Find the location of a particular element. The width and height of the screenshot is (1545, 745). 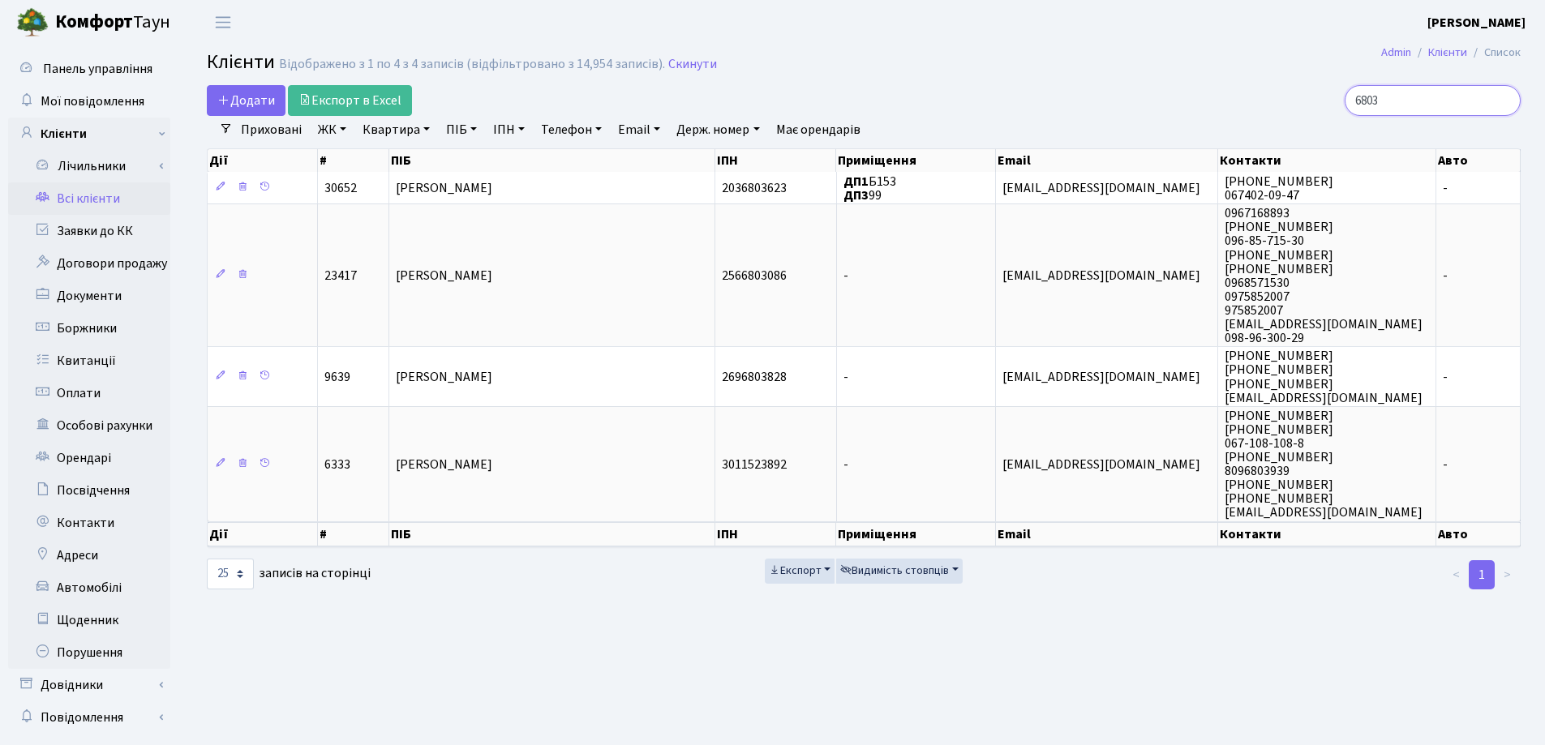

button: Переключити навігацію is located at coordinates (223, 22).